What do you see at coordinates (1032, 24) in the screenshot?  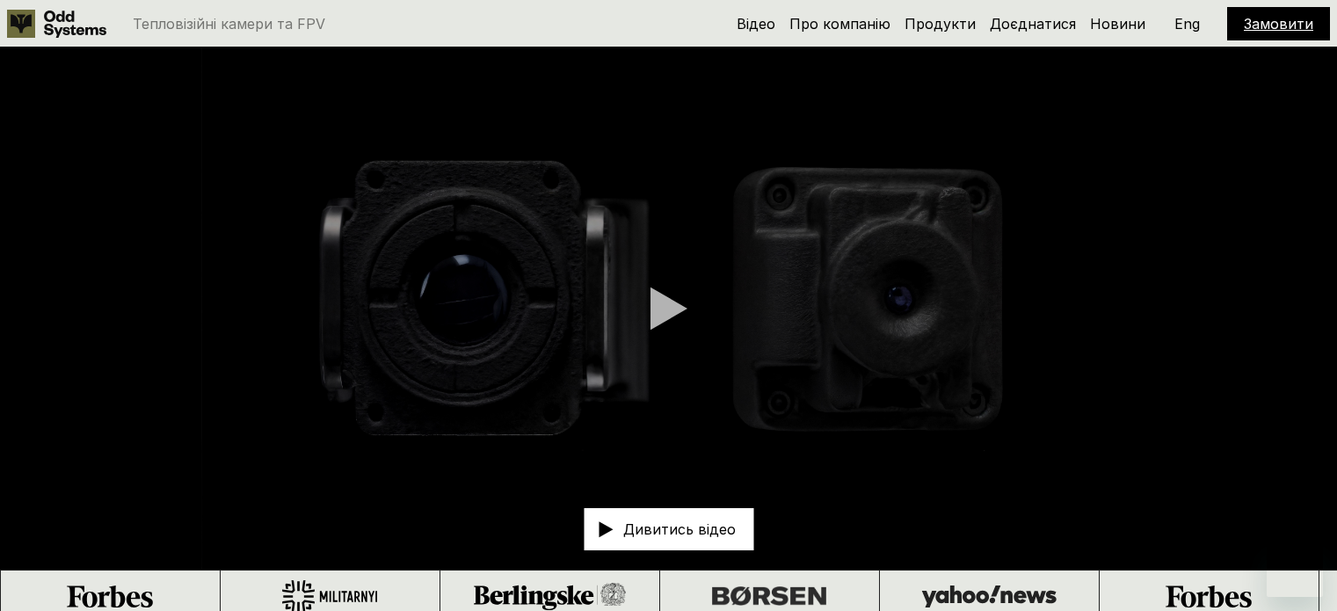 I see `a: Доєднатися` at bounding box center [1032, 24].